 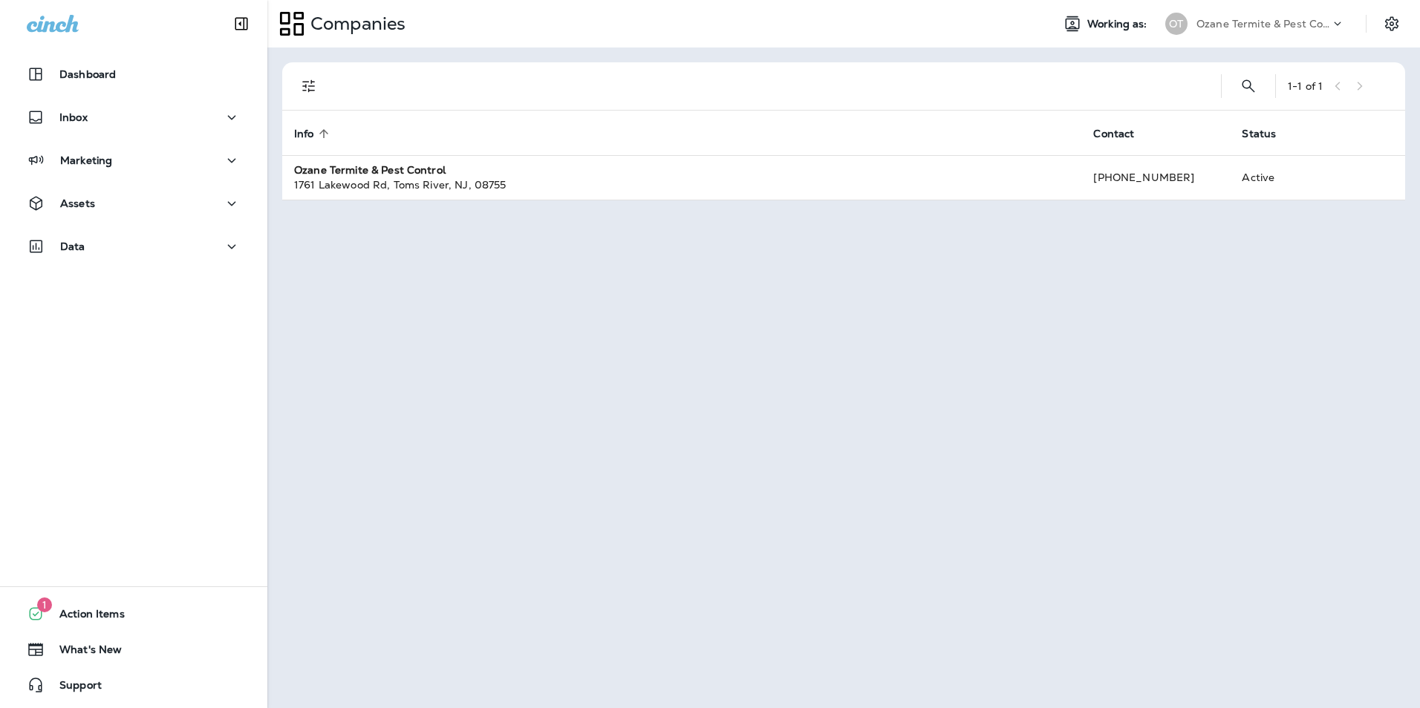 What do you see at coordinates (1305, 86) in the screenshot?
I see `div: 1 - 1 of 1` at bounding box center [1305, 86].